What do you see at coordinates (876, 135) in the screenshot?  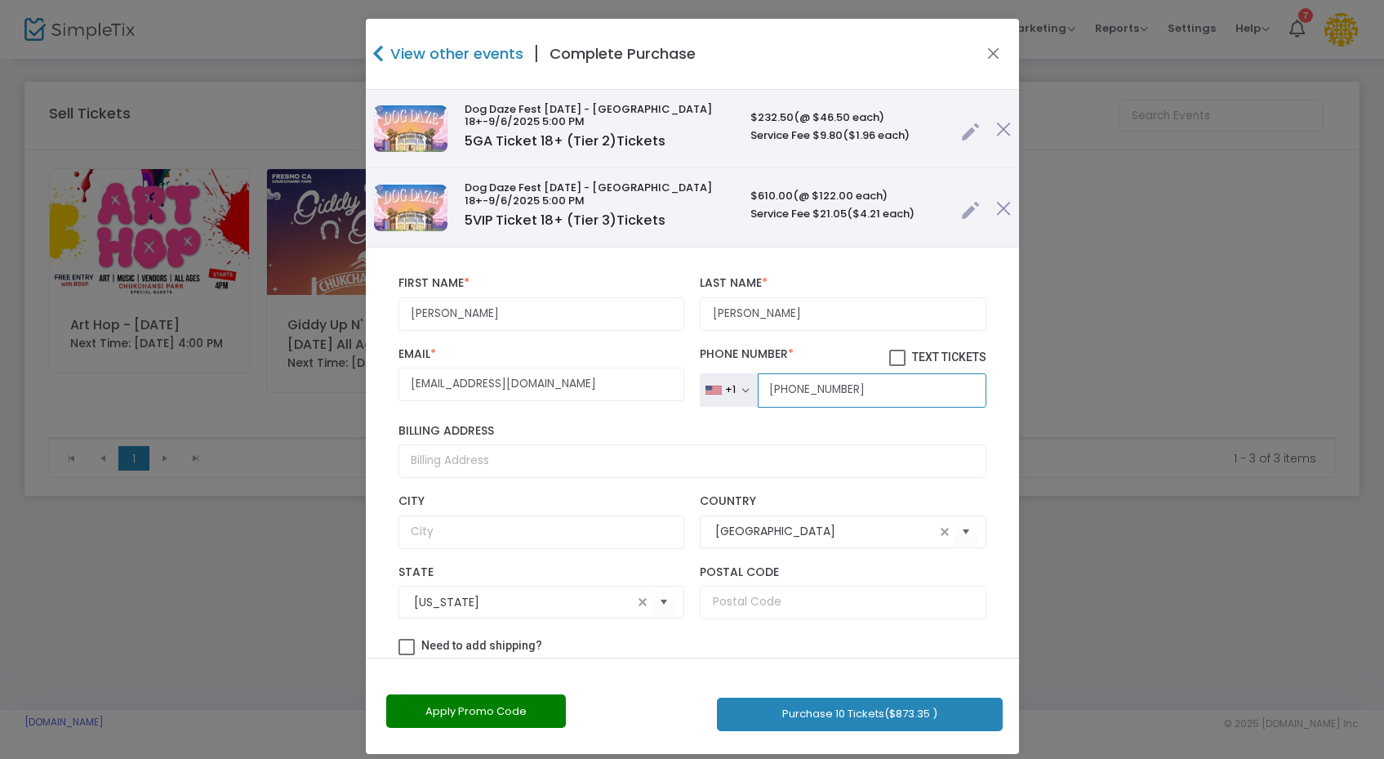 I see `span: ($1.96 each)` at bounding box center [876, 135].